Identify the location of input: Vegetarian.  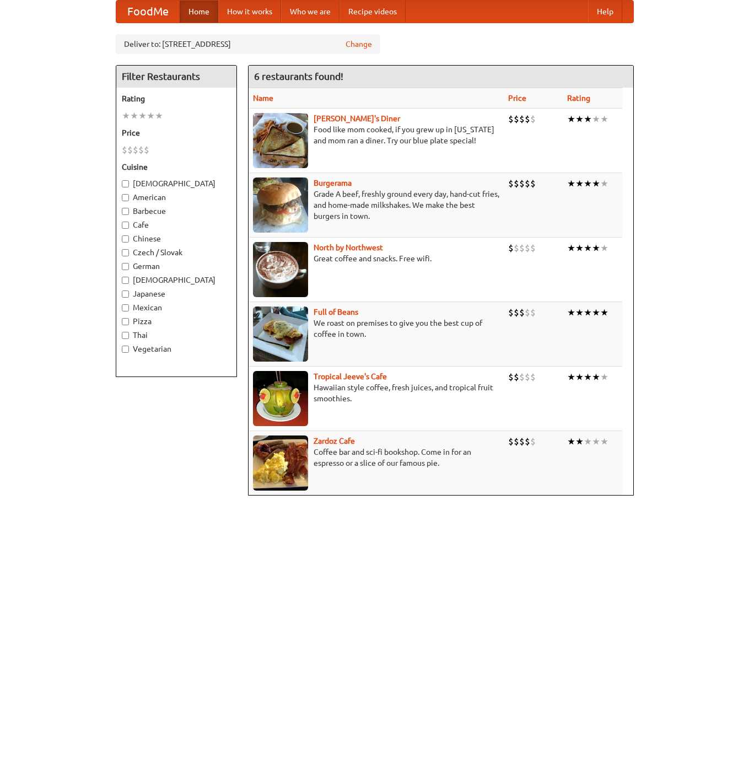
(125, 349).